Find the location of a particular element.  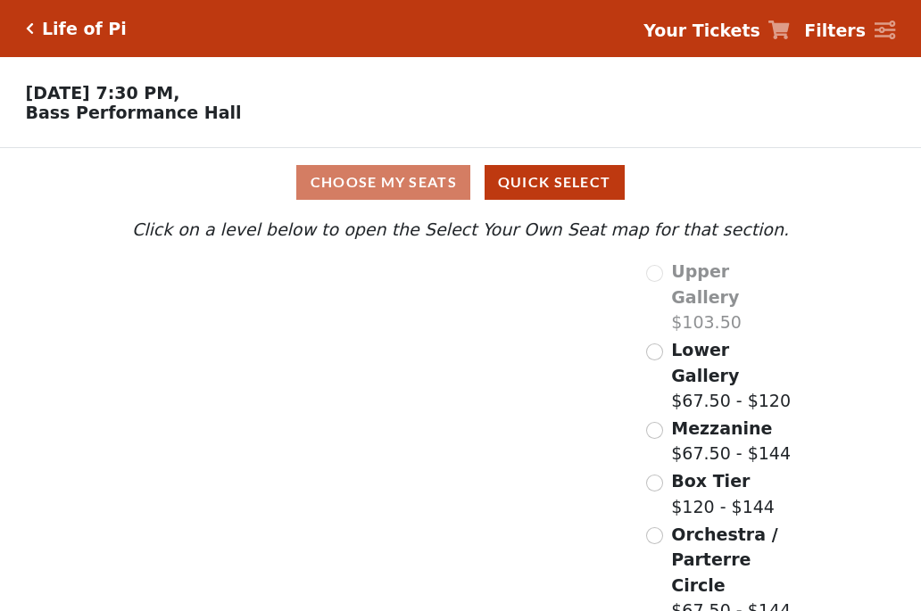

button: Quick Select is located at coordinates (554, 182).